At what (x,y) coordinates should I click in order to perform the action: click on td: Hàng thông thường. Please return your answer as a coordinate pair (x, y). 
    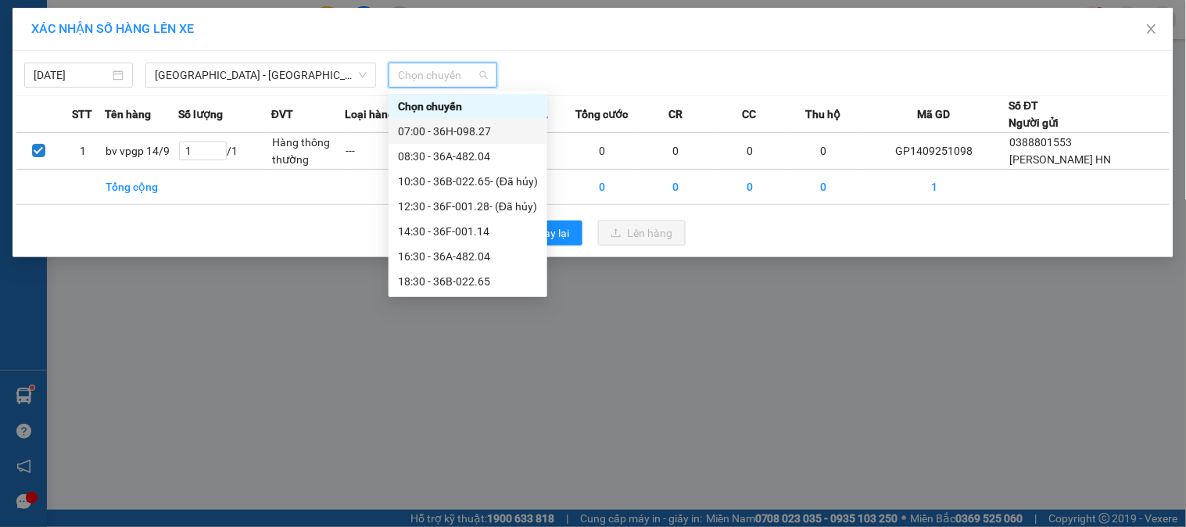
    Looking at the image, I should click on (308, 151).